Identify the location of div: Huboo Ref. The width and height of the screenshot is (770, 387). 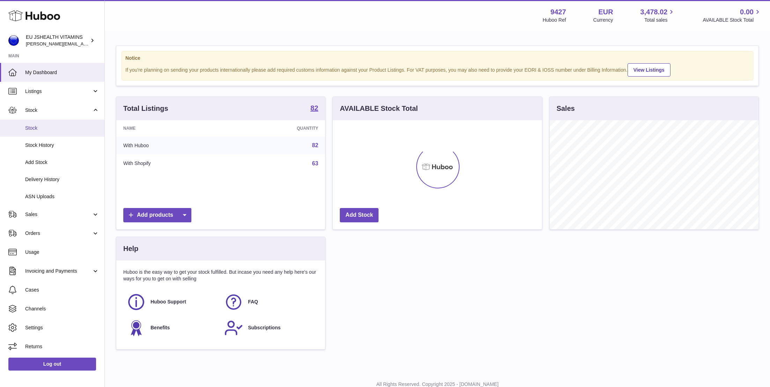
(554, 20).